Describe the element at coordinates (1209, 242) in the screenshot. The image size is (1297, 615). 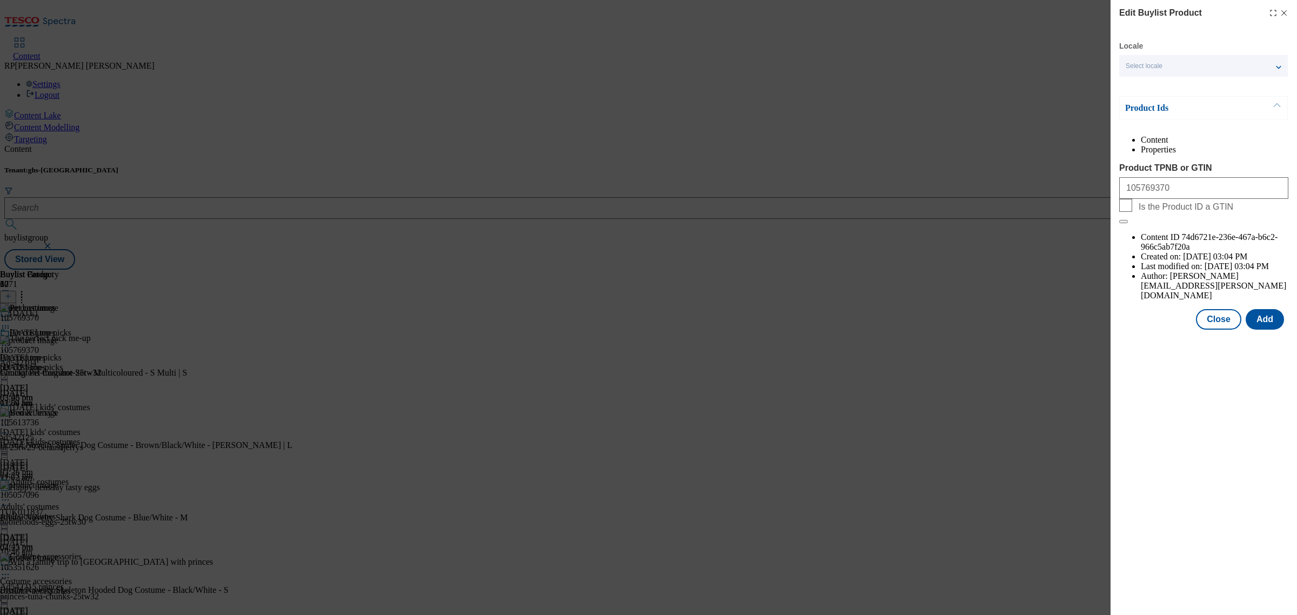
I see `span: 74d6721e-236e-467a-b6c2-966c5ab7f20a` at that location.